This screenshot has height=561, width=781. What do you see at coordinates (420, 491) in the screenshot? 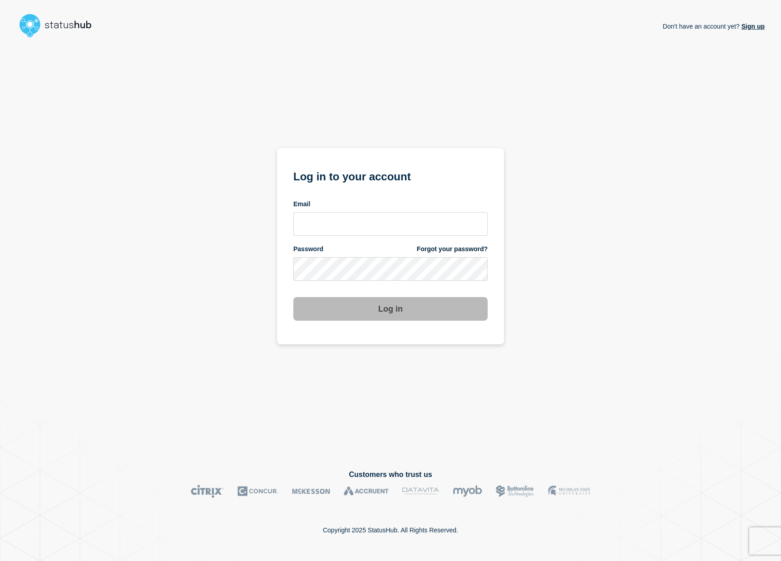
I see `img: DataVita logo` at bounding box center [420, 491].